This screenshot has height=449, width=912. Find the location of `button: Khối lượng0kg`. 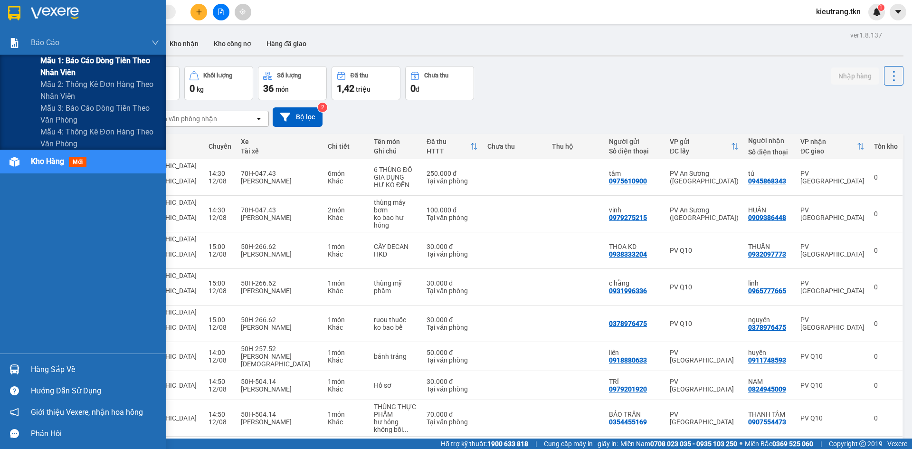

button: Khối lượng0kg is located at coordinates (218, 83).